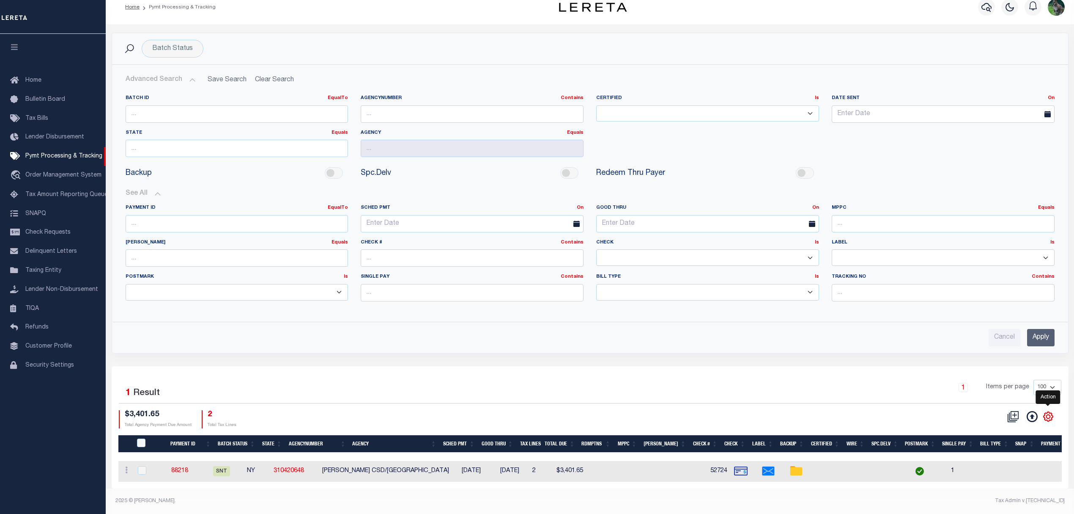 The width and height of the screenshot is (1074, 514). Describe the element at coordinates (472, 133) in the screenshot. I see `label: Agency` at that location.